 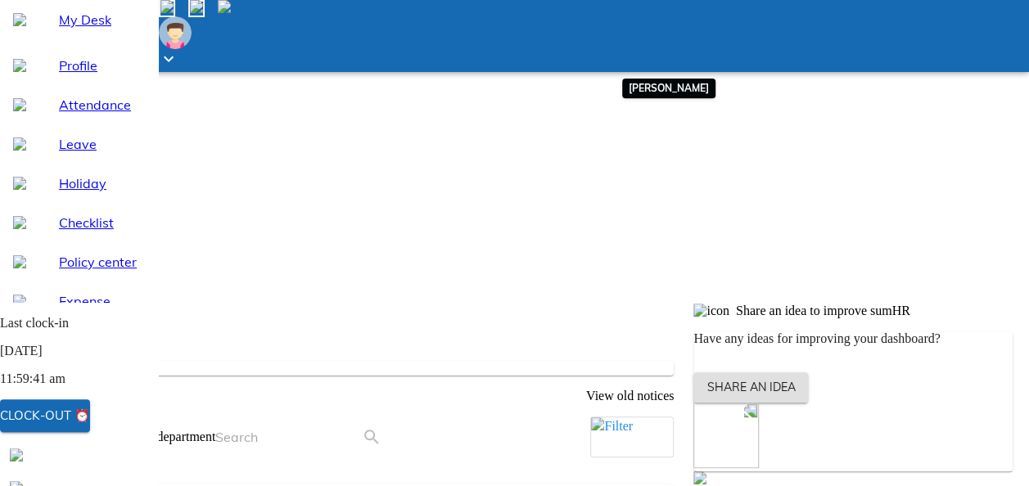 What do you see at coordinates (350, 368) in the screenshot?
I see `p: No new notices` at bounding box center [350, 368].